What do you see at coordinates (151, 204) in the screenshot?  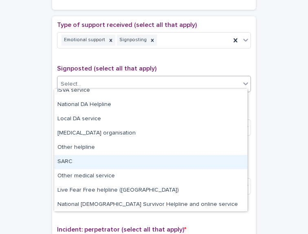 I see `div: National Male Survivor Helpline and online service` at bounding box center [151, 204].